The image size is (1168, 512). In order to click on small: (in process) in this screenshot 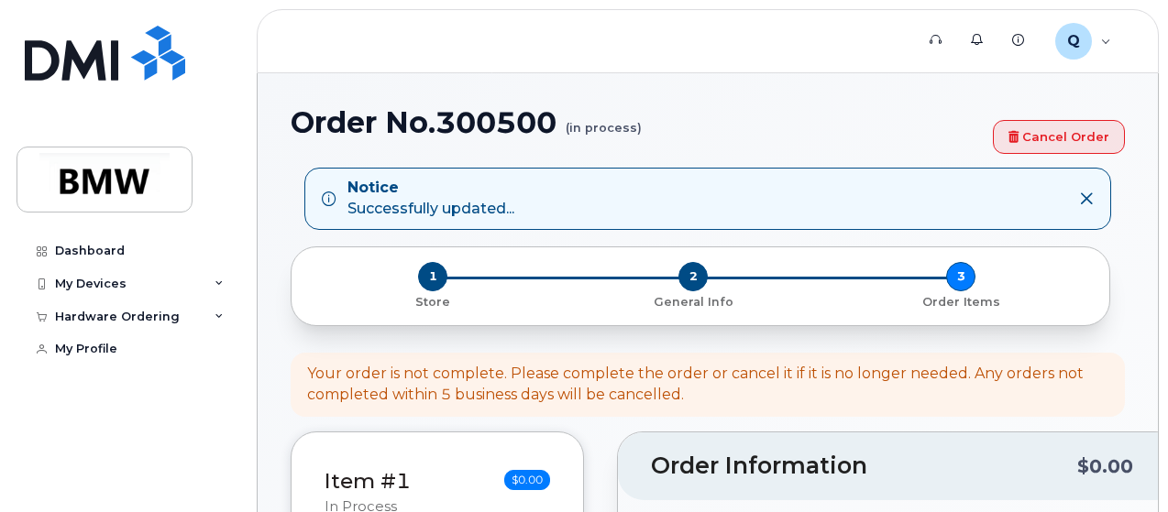, I will do `click(603, 120)`.